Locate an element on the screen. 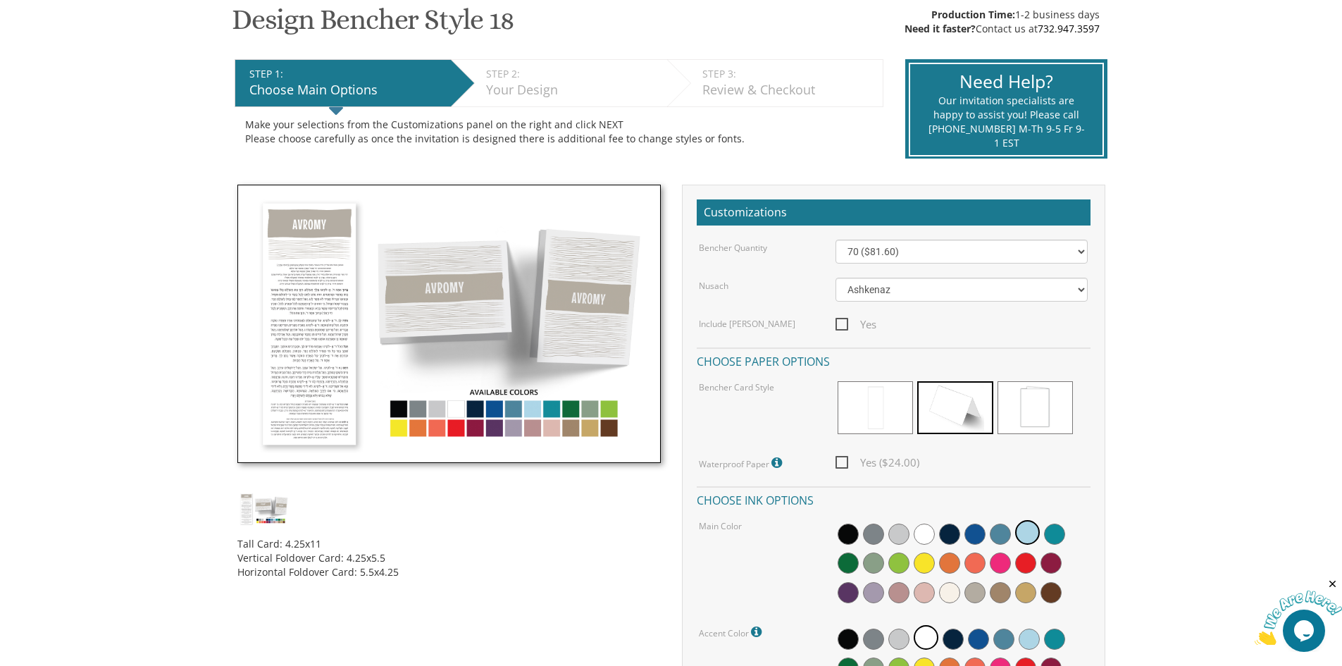 The height and width of the screenshot is (666, 1342). div: 1-2 business days Contact us at is located at coordinates (1002, 22).